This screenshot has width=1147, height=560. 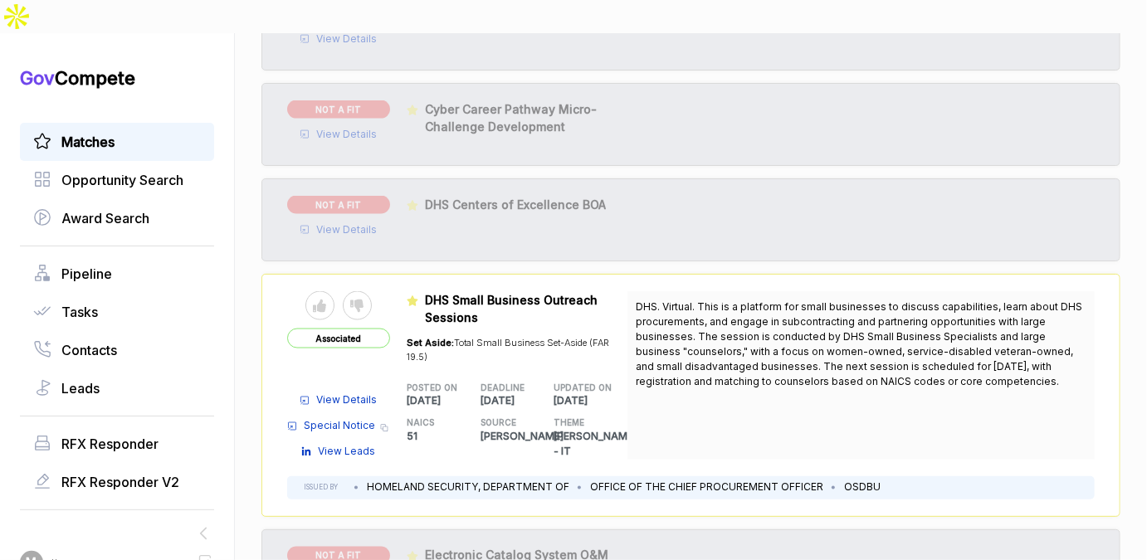 What do you see at coordinates (117, 180) in the screenshot?
I see `a: Opportunity Search` at bounding box center [117, 180].